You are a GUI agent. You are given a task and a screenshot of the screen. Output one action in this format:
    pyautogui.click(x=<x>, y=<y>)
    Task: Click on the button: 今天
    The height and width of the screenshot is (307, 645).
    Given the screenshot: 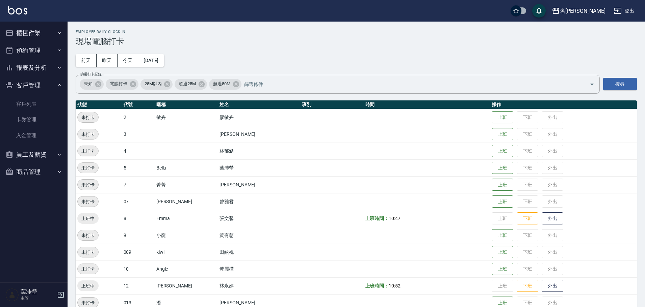 What is the action you would take?
    pyautogui.click(x=128, y=60)
    